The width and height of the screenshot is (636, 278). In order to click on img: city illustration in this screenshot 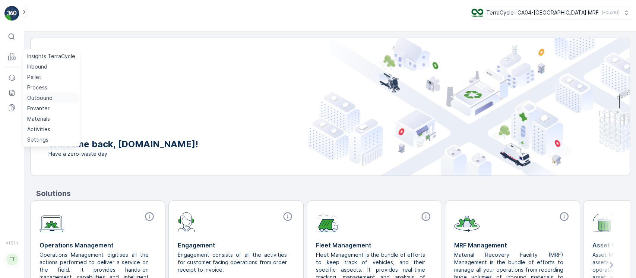, I will do `click(468, 107)`.